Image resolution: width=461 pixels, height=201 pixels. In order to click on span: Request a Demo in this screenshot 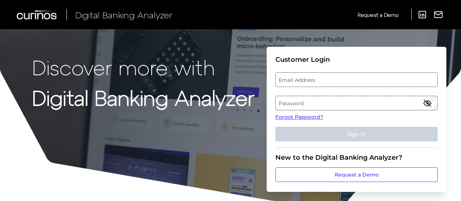, I will do `click(378, 15)`.